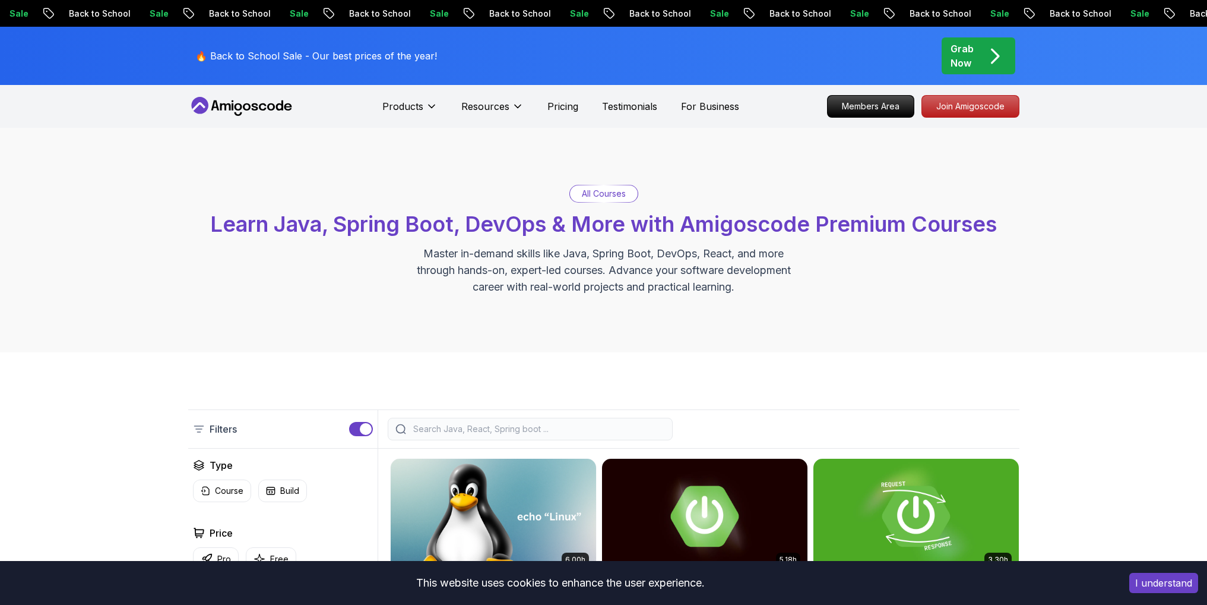 Image resolution: width=1207 pixels, height=605 pixels. What do you see at coordinates (871, 106) in the screenshot?
I see `p: Members Area` at bounding box center [871, 106].